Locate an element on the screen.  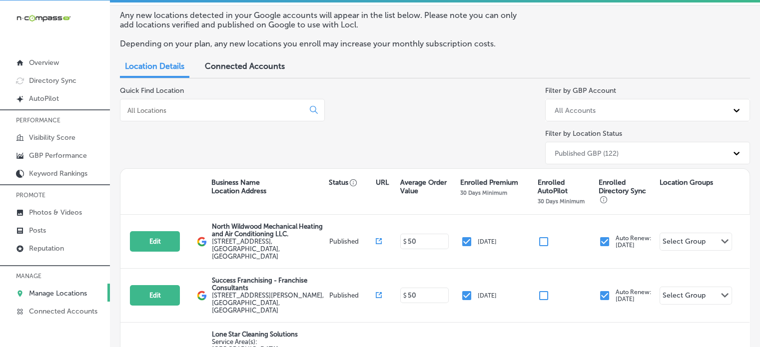
p: North Wildwood Mechanical Heating and Air Conditioning LLC. is located at coordinates (269, 230).